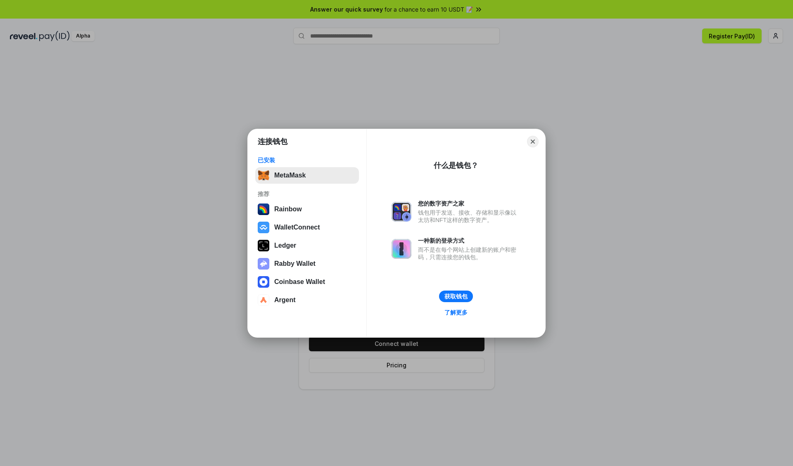 Image resolution: width=793 pixels, height=466 pixels. Describe the element at coordinates (456, 166) in the screenshot. I see `div: 什么是钱包？` at that location.